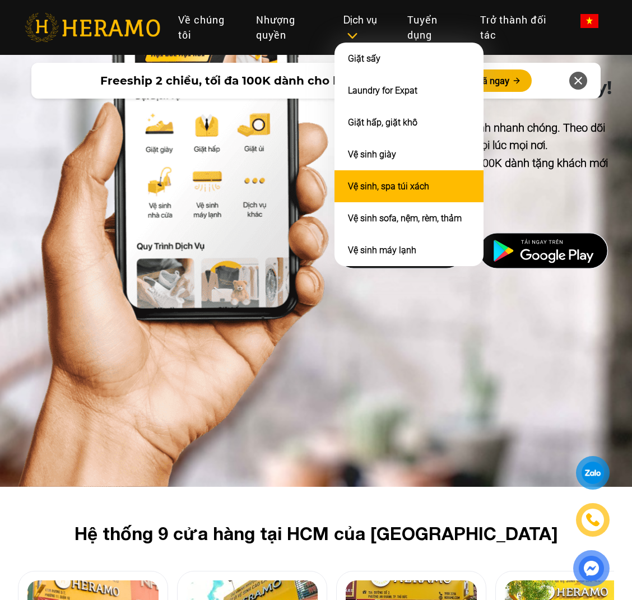 This screenshot has height=600, width=632. What do you see at coordinates (592, 520) in the screenshot?
I see `img: phone-icon` at bounding box center [592, 520].